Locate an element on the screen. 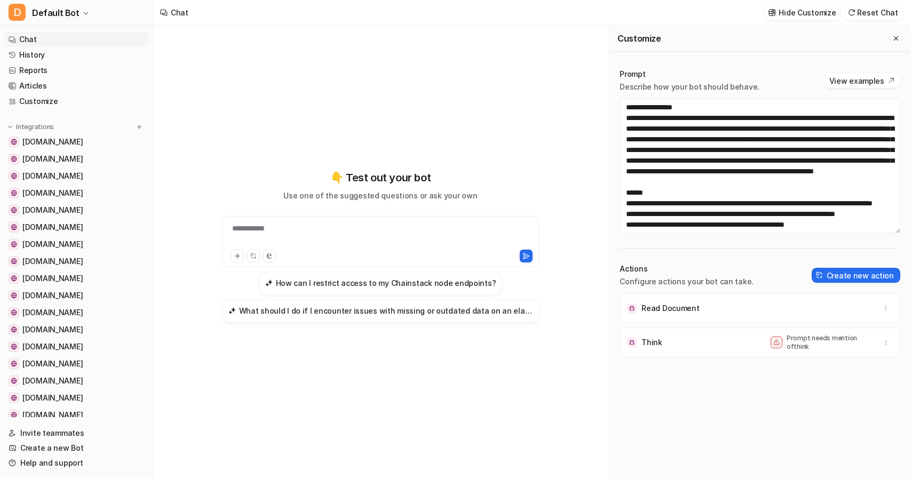 This screenshot has height=479, width=911. img: What should I do if I encounter issues with missing or outdated data on an elastic node? is located at coordinates (232, 310).